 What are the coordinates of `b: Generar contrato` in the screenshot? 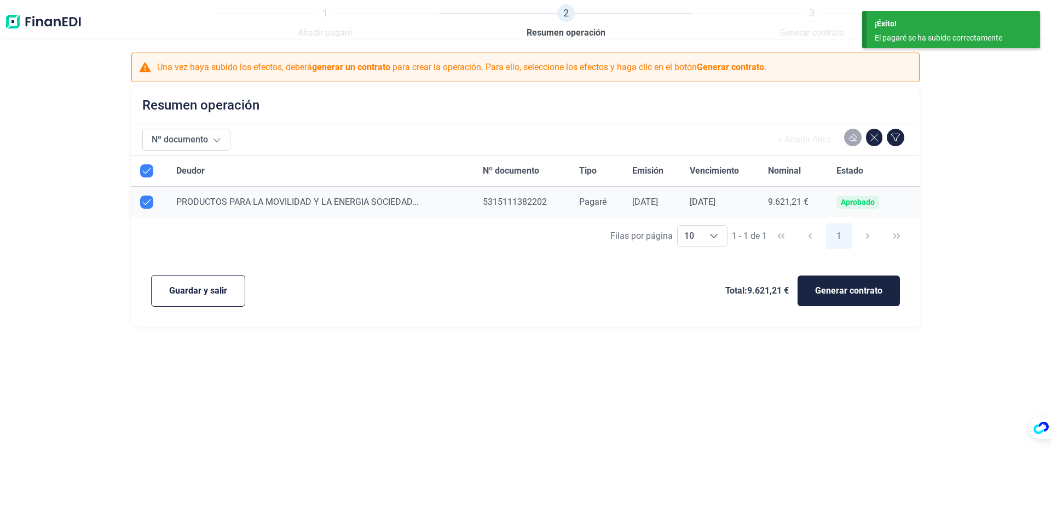 It's located at (730, 67).